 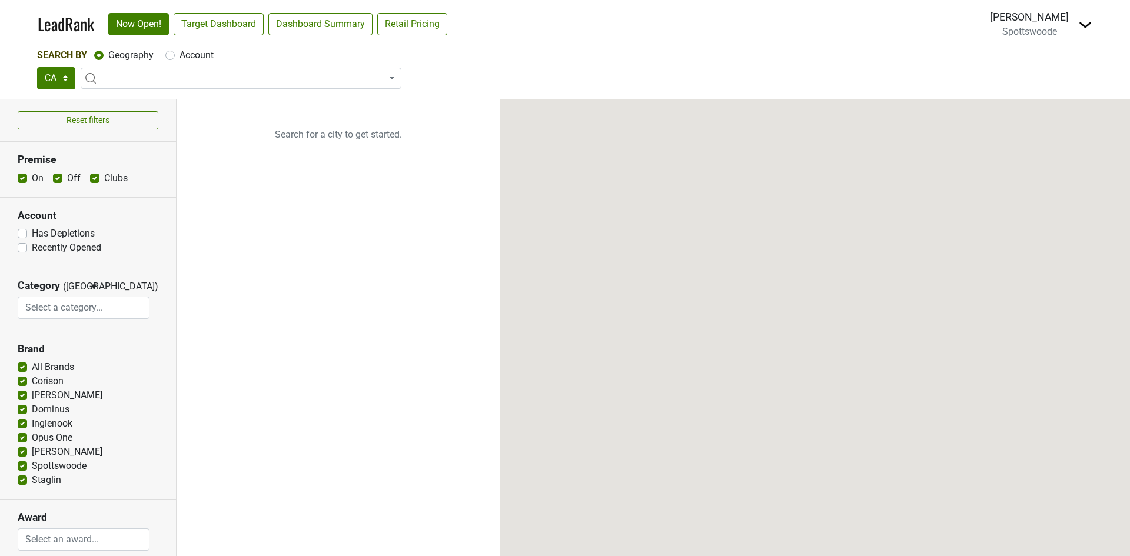 What do you see at coordinates (88, 215) in the screenshot?
I see `h3: Account` at bounding box center [88, 215].